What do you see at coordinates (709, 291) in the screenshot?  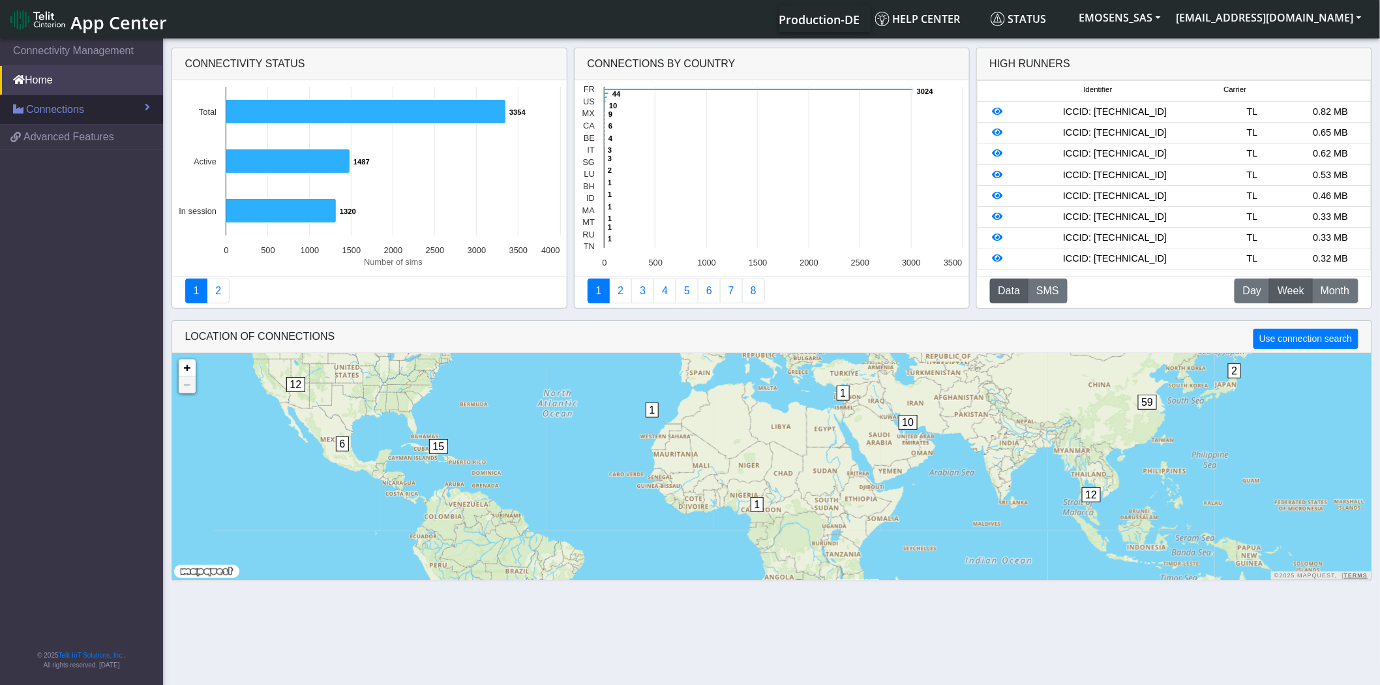 I see `a: 14 Days Trend` at bounding box center [709, 291].